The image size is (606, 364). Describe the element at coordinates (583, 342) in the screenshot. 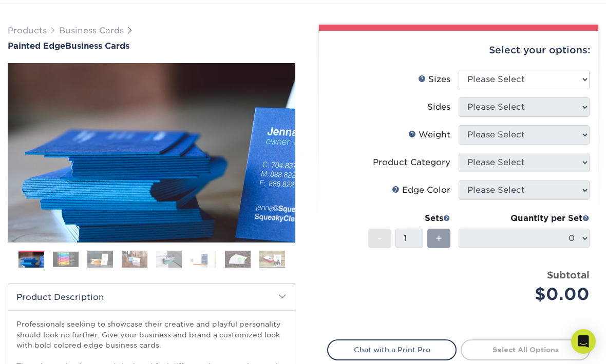

I see `div: Open Intercom Messenger` at that location.